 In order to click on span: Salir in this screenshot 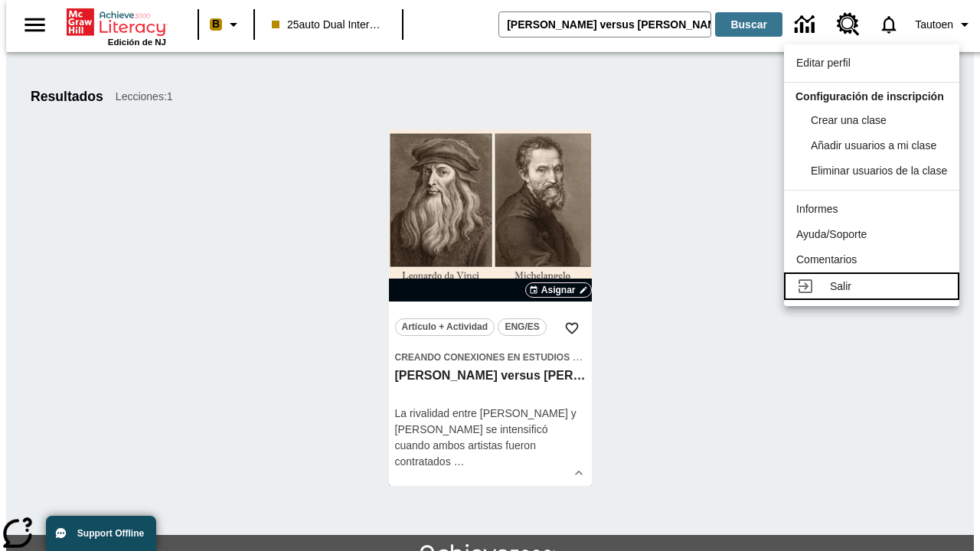, I will do `click(841, 286)`.